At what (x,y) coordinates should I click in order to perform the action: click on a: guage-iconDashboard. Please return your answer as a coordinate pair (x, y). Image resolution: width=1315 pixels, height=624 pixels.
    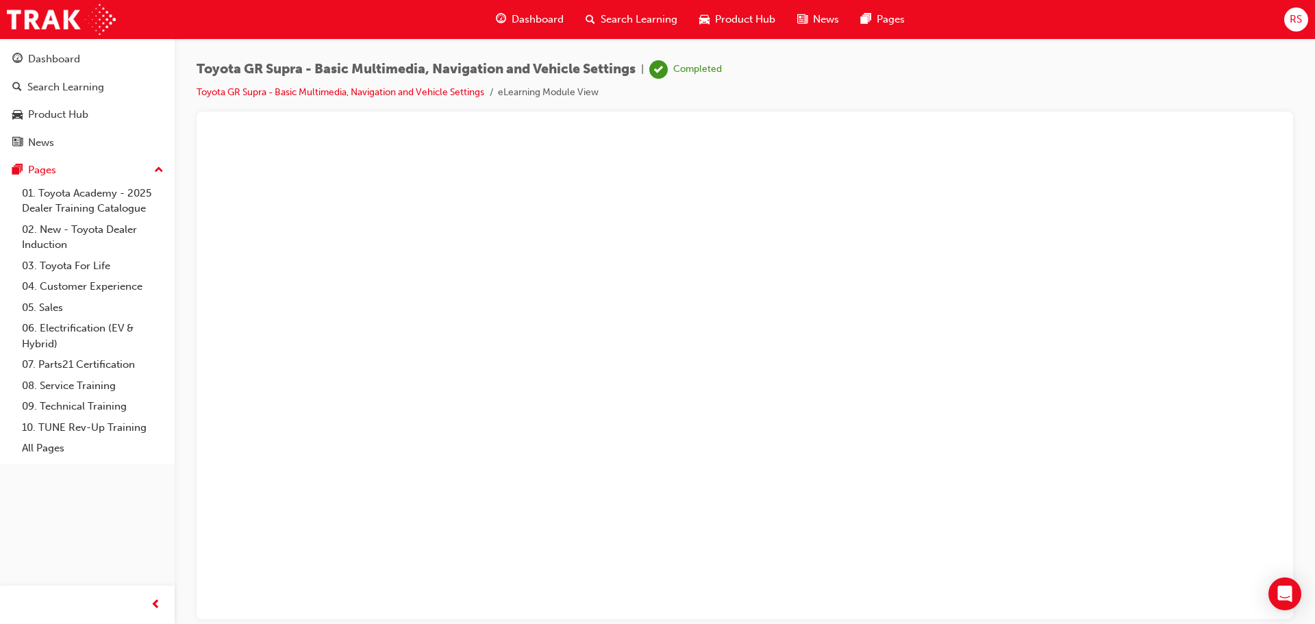
    Looking at the image, I should click on (529, 19).